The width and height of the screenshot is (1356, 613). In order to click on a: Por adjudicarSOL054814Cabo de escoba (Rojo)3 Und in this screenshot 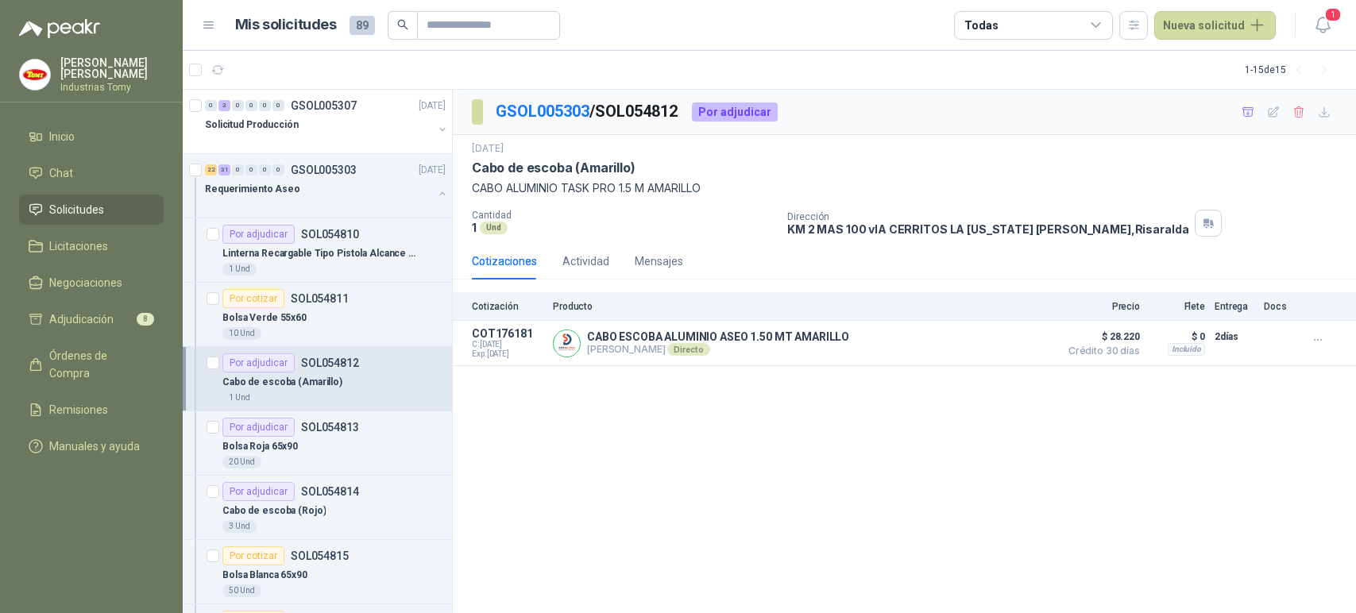, I will do `click(317, 508)`.